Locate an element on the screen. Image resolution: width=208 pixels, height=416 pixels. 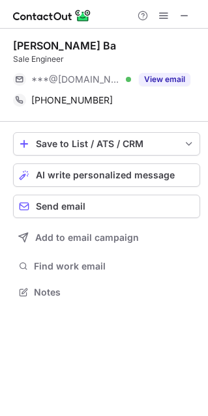
button: AI write personalized message is located at coordinates (106, 175).